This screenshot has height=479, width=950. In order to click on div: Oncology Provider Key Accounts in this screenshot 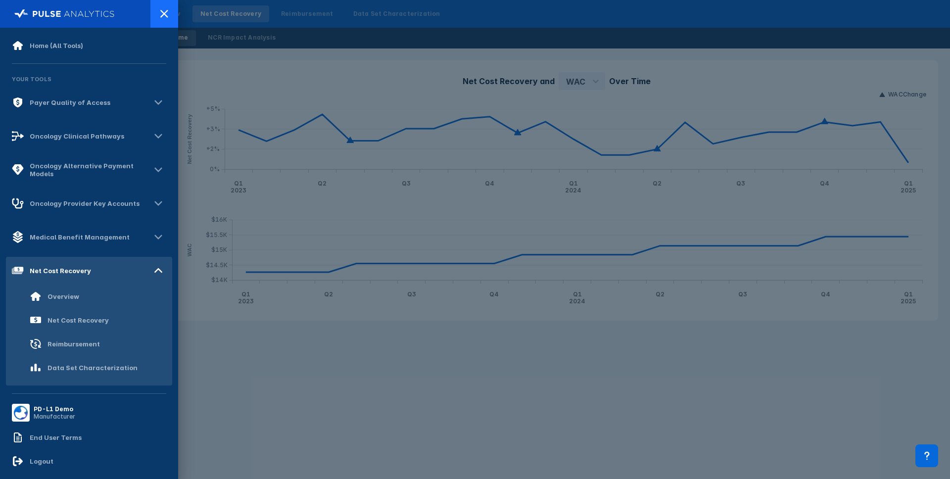, I will do `click(85, 203)`.